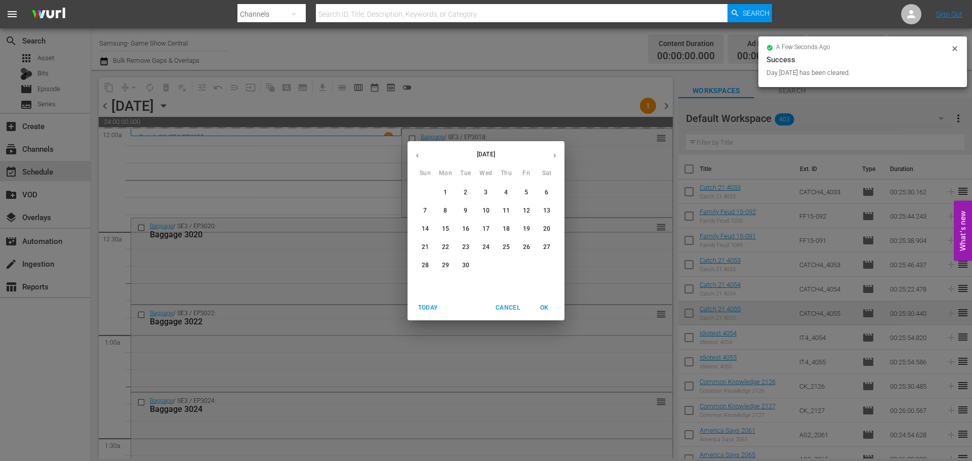  What do you see at coordinates (446, 229) in the screenshot?
I see `p: 15` at bounding box center [446, 229].